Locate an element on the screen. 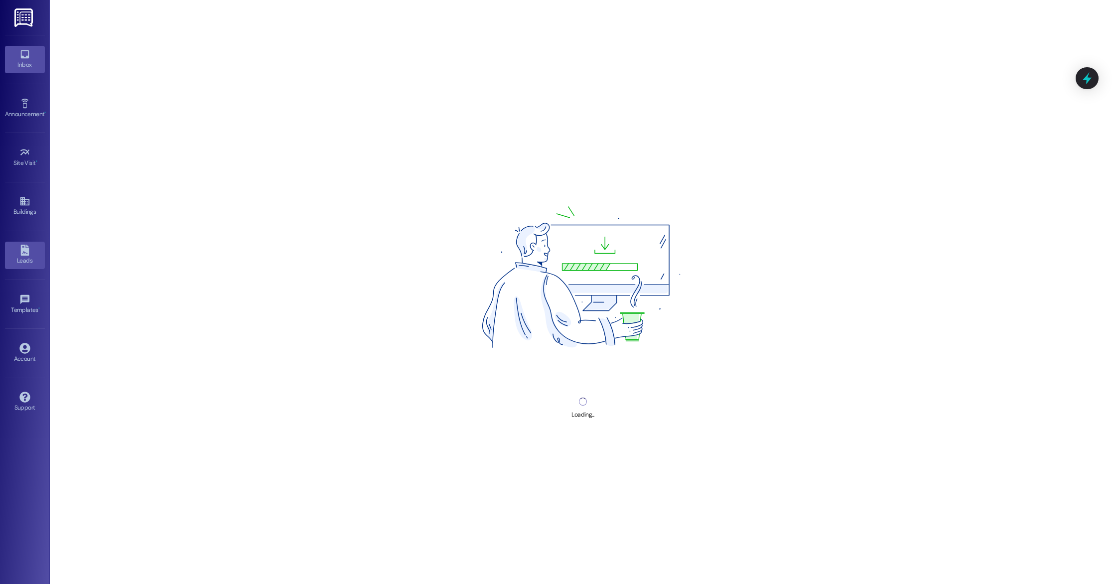 The height and width of the screenshot is (584, 1116). a: Site Visit • is located at coordinates (25, 157).